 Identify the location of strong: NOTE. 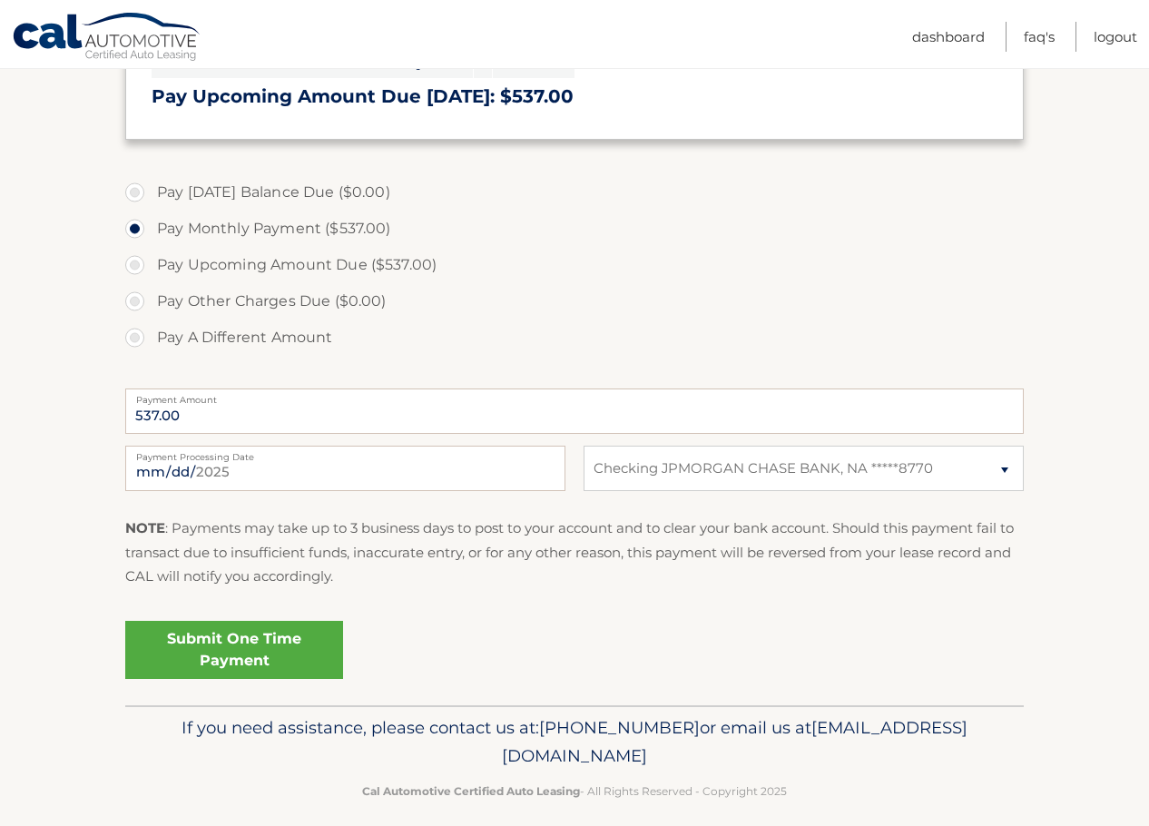
(145, 527).